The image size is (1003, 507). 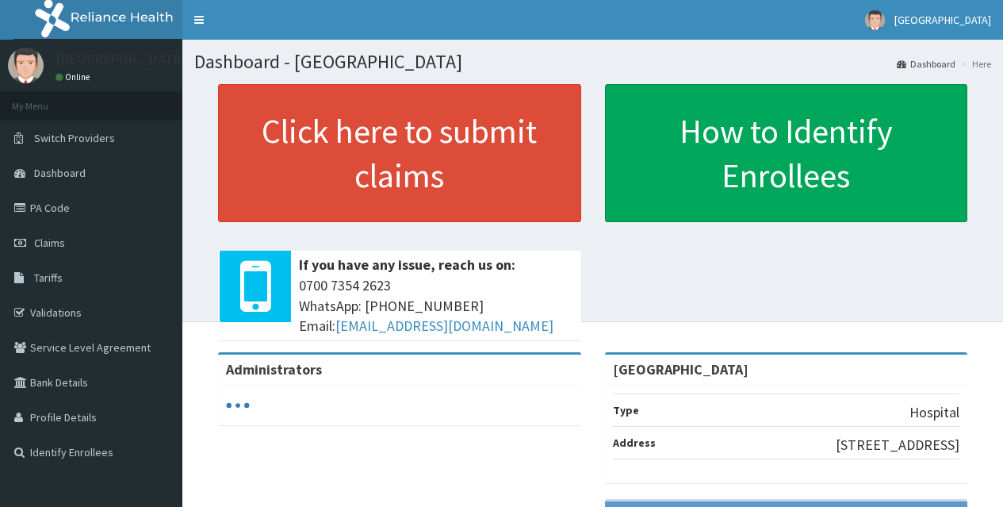 I want to click on span: Switch Providers, so click(x=75, y=138).